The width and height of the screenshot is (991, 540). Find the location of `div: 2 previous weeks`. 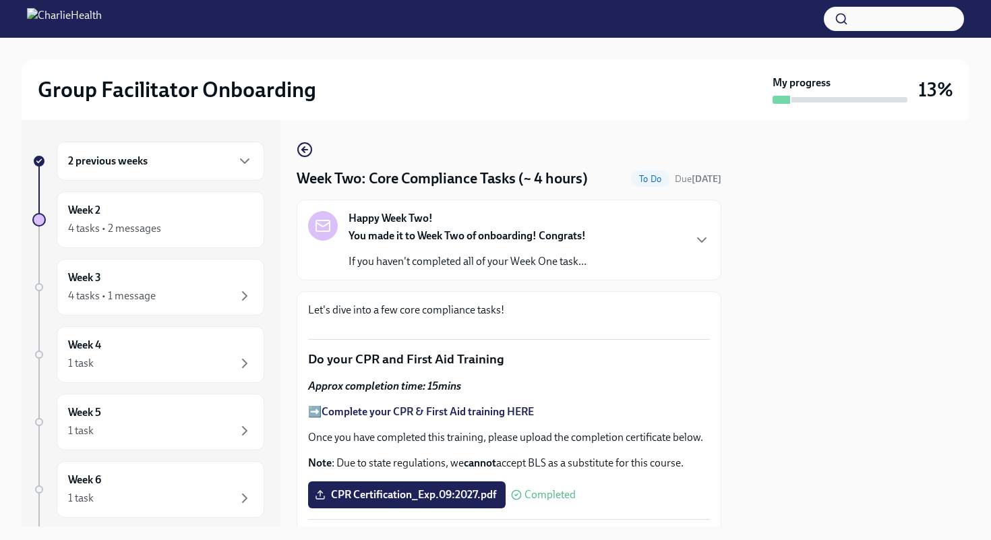

div: 2 previous weeks is located at coordinates (160, 161).